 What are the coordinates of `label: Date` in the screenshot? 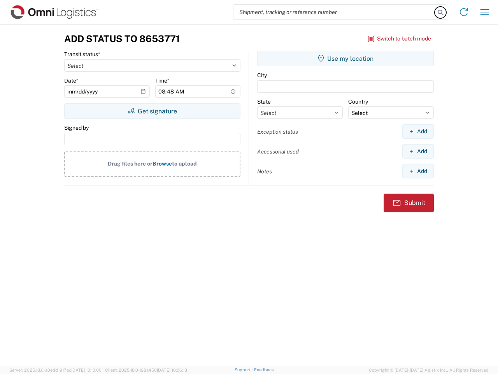 It's located at (71, 81).